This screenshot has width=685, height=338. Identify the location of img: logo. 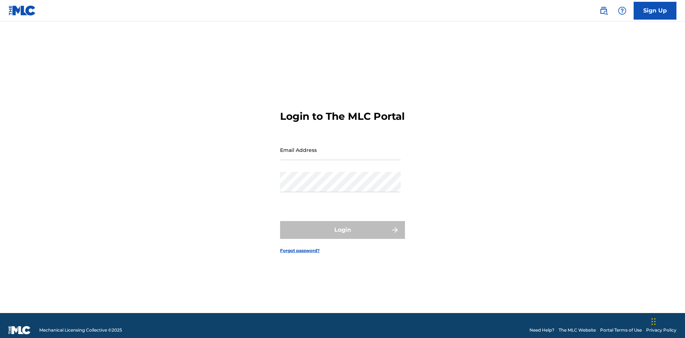
(20, 331).